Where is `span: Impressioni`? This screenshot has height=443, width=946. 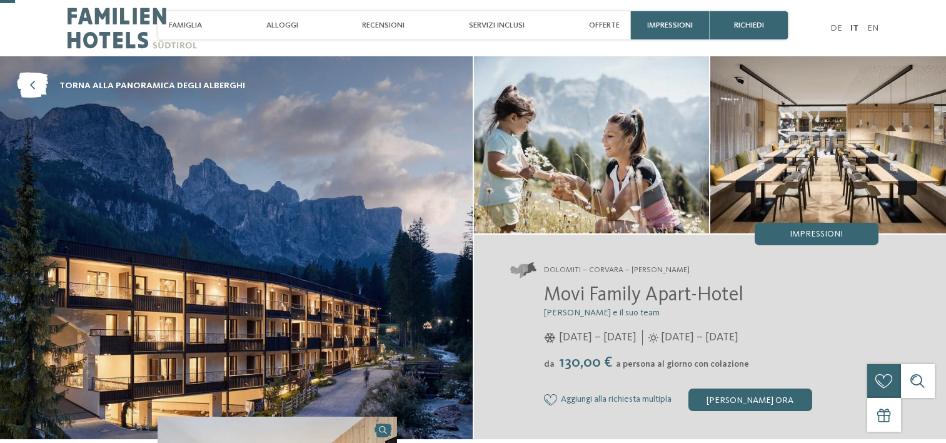
span: Impressioni is located at coordinates (816, 234).